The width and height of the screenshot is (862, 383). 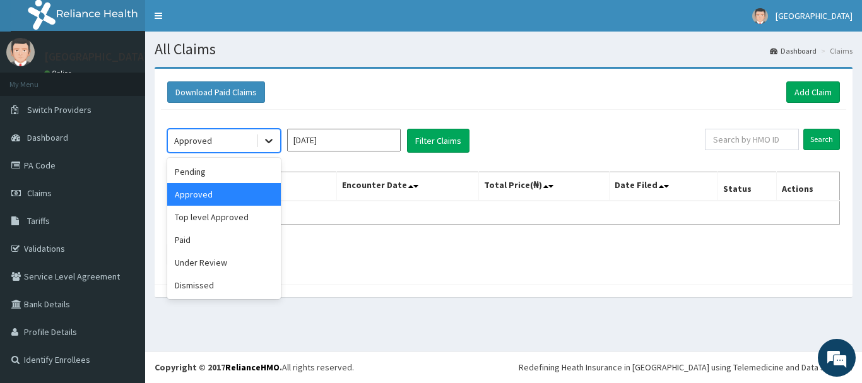 I want to click on div: Under Review, so click(x=224, y=262).